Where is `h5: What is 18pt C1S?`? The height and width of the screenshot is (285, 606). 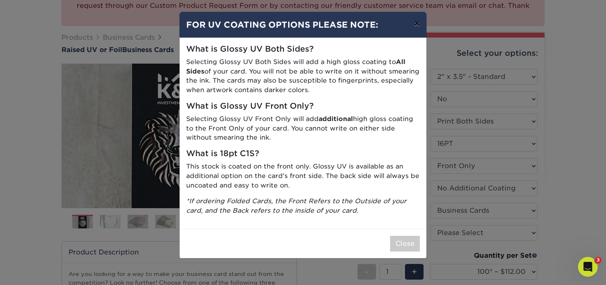
h5: What is 18pt C1S? is located at coordinates (303, 154).